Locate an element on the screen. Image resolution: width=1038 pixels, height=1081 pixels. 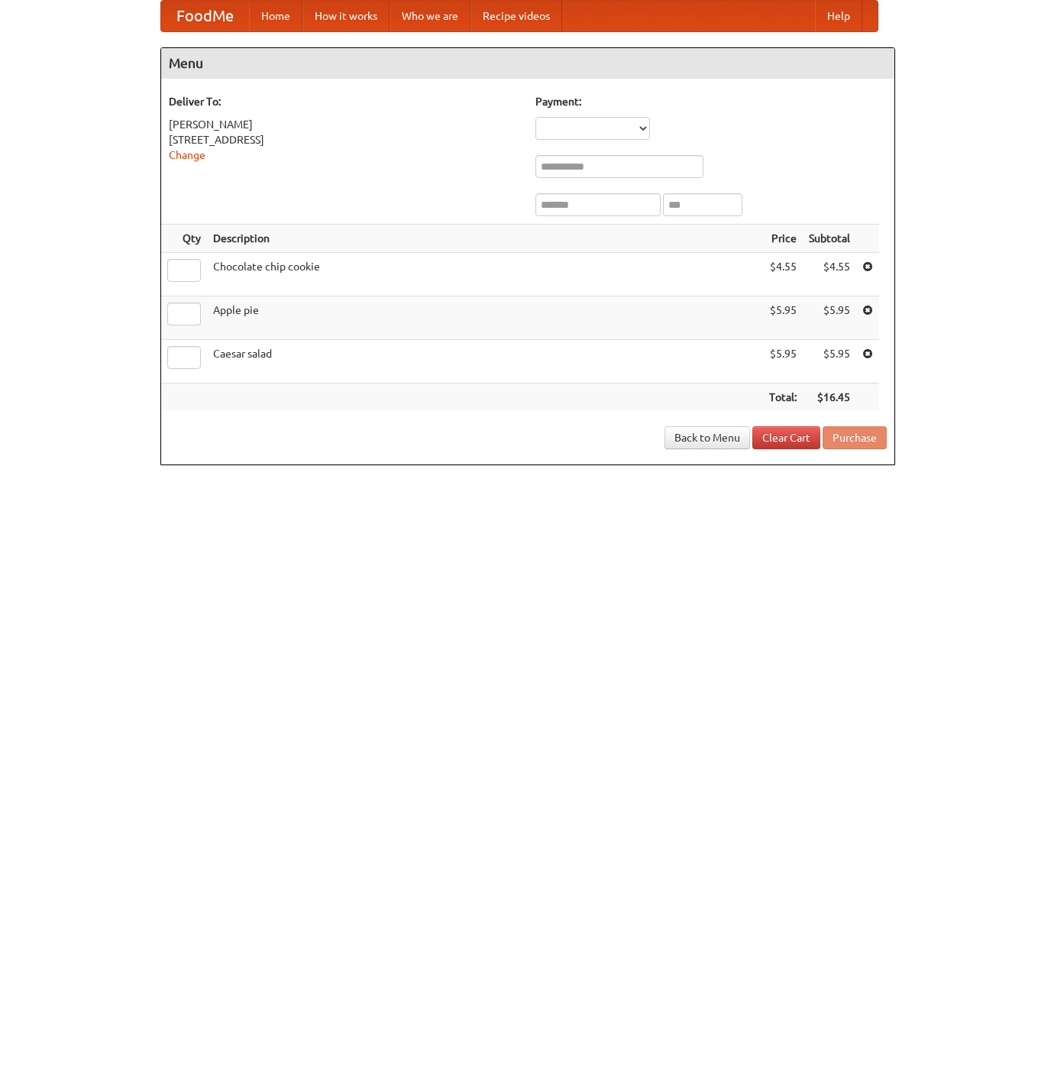
a: Help is located at coordinates (839, 16).